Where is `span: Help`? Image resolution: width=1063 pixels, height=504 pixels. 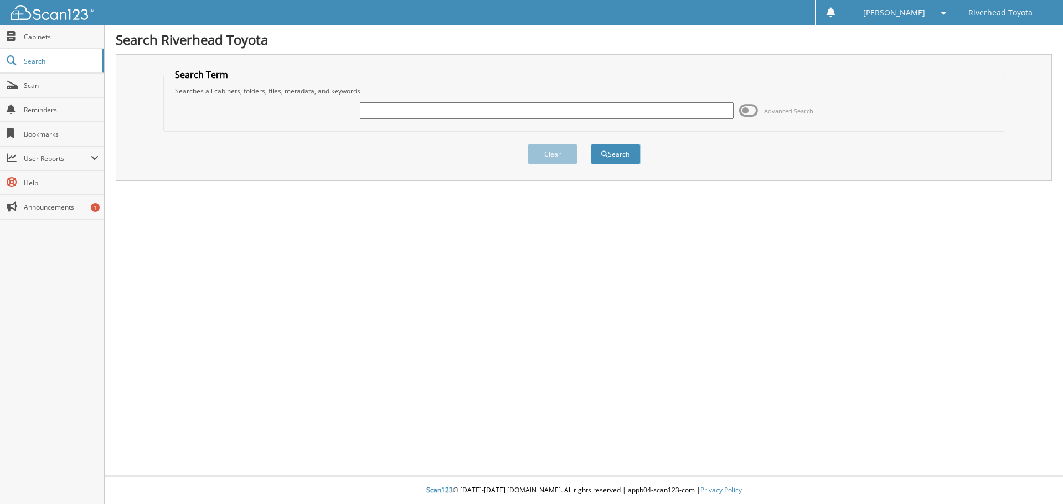 span: Help is located at coordinates (61, 183).